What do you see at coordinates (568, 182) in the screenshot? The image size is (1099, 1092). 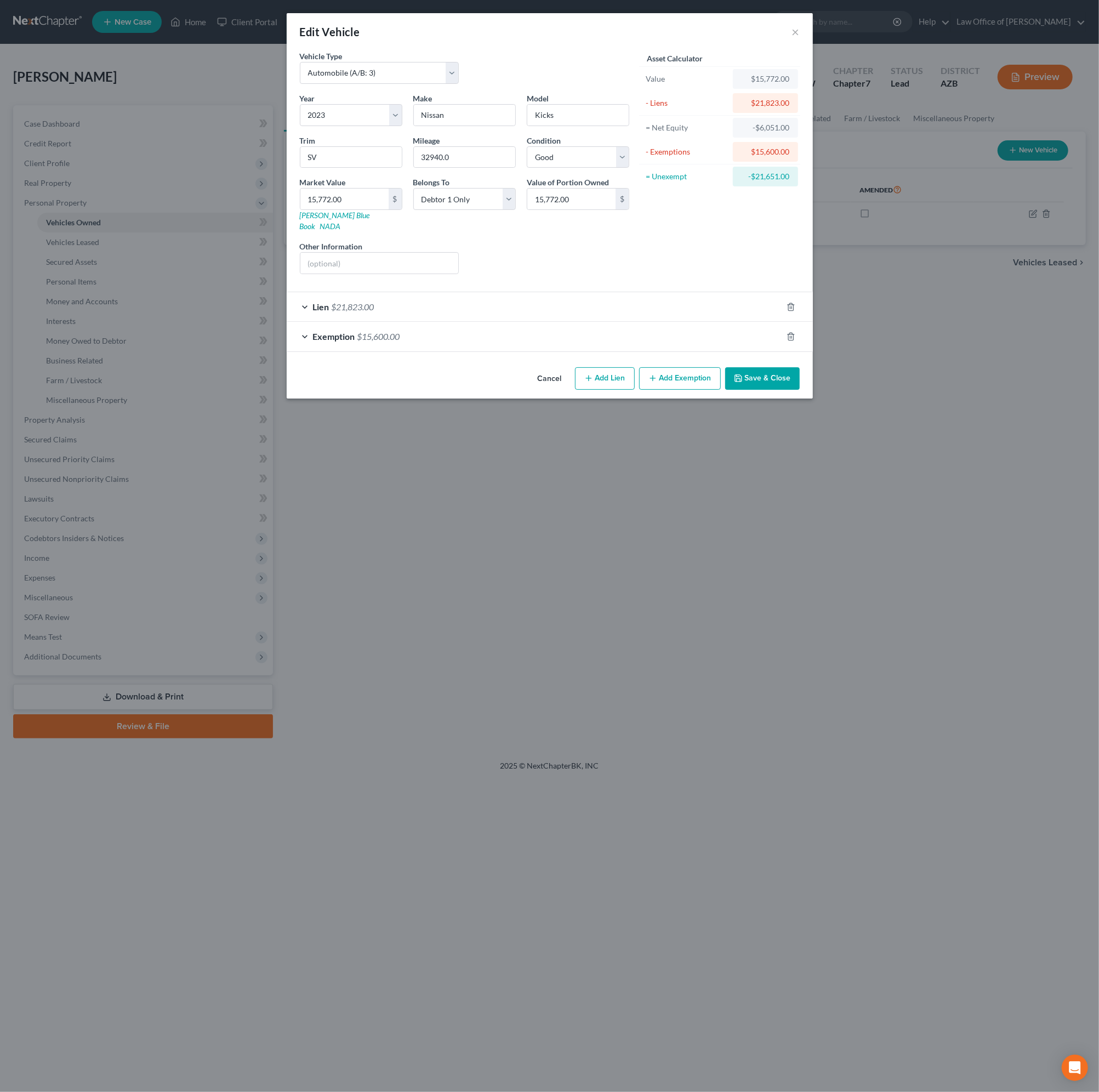 I see `label: Value of Portion Owned` at bounding box center [568, 182].